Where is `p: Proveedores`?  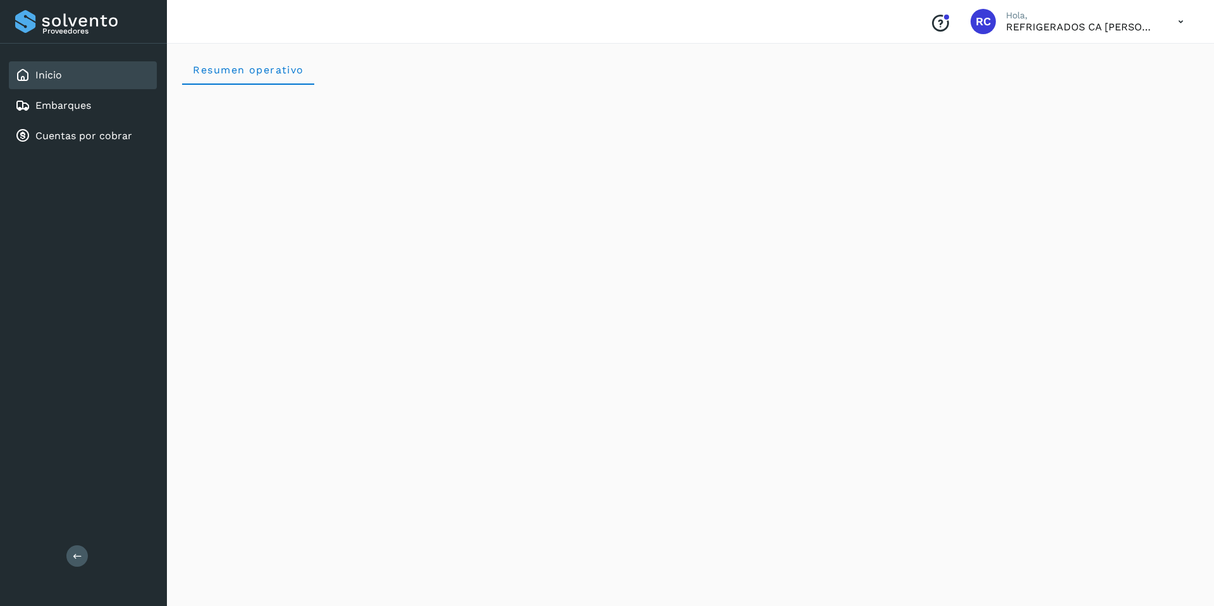 p: Proveedores is located at coordinates (97, 31).